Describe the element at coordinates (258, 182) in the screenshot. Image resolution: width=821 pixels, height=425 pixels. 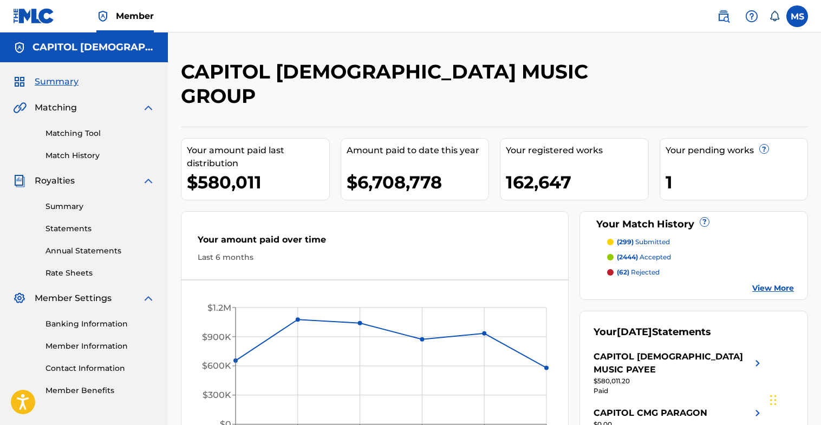
I see `div: $580,011` at that location.